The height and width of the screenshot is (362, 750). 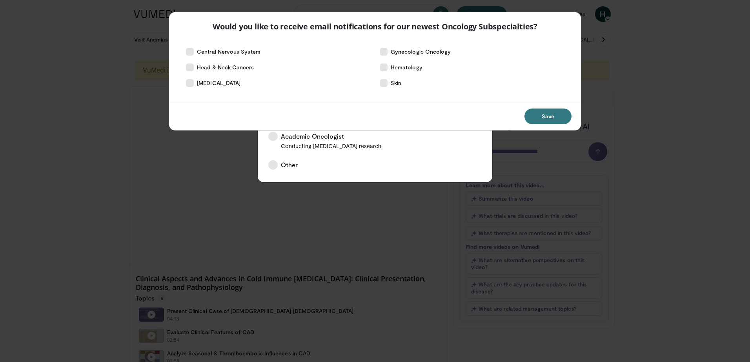 What do you see at coordinates (229, 52) in the screenshot?
I see `span: Central Nervous System` at bounding box center [229, 52].